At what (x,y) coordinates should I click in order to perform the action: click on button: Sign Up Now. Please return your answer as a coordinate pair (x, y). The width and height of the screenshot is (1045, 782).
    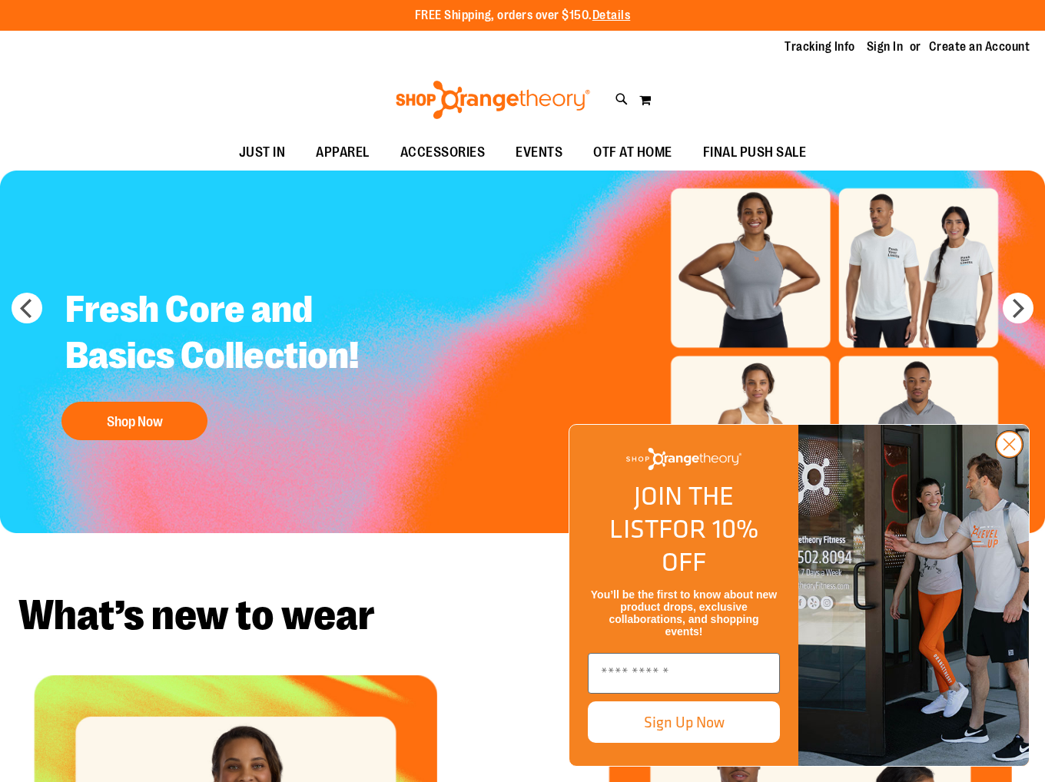
    Looking at the image, I should click on (684, 722).